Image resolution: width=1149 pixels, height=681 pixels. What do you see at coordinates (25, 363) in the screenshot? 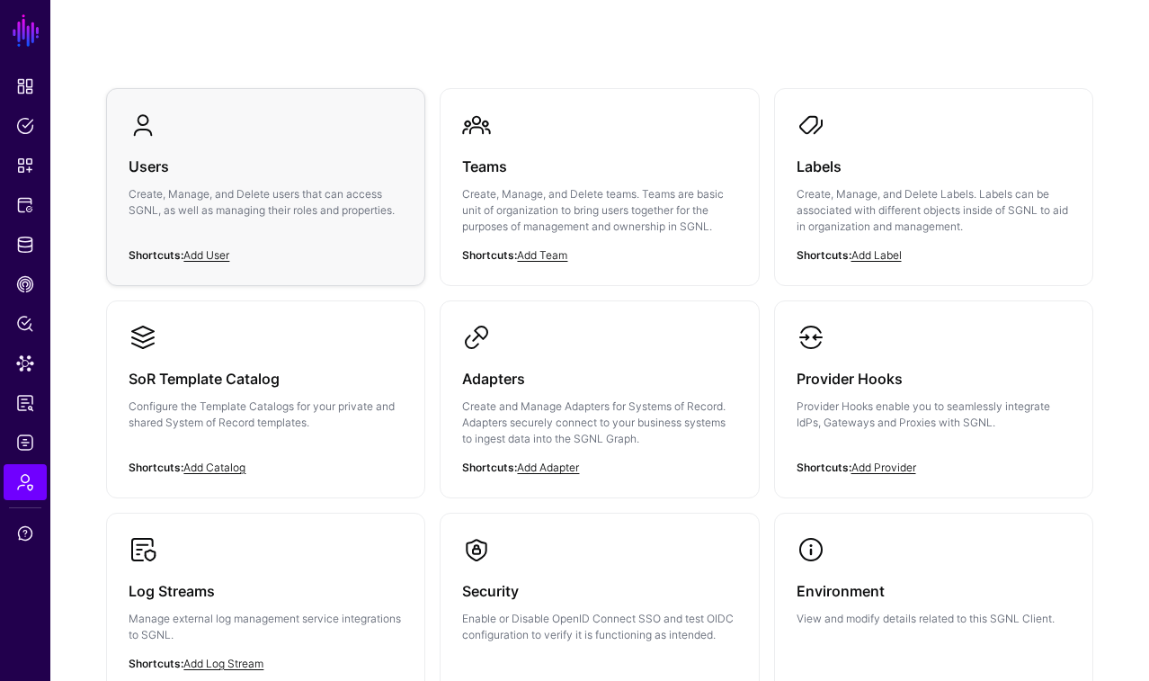
I see `a: Data Lens` at bounding box center [25, 363].